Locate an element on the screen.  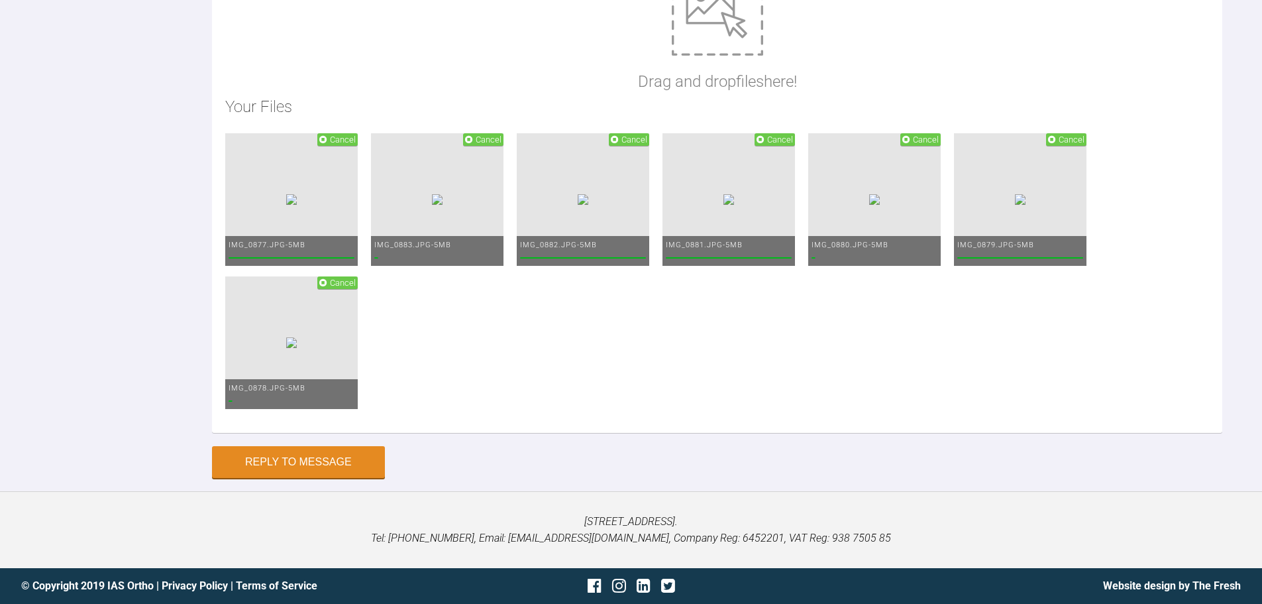
span: IMG_0881.JPG - 5MB is located at coordinates (704, 245).